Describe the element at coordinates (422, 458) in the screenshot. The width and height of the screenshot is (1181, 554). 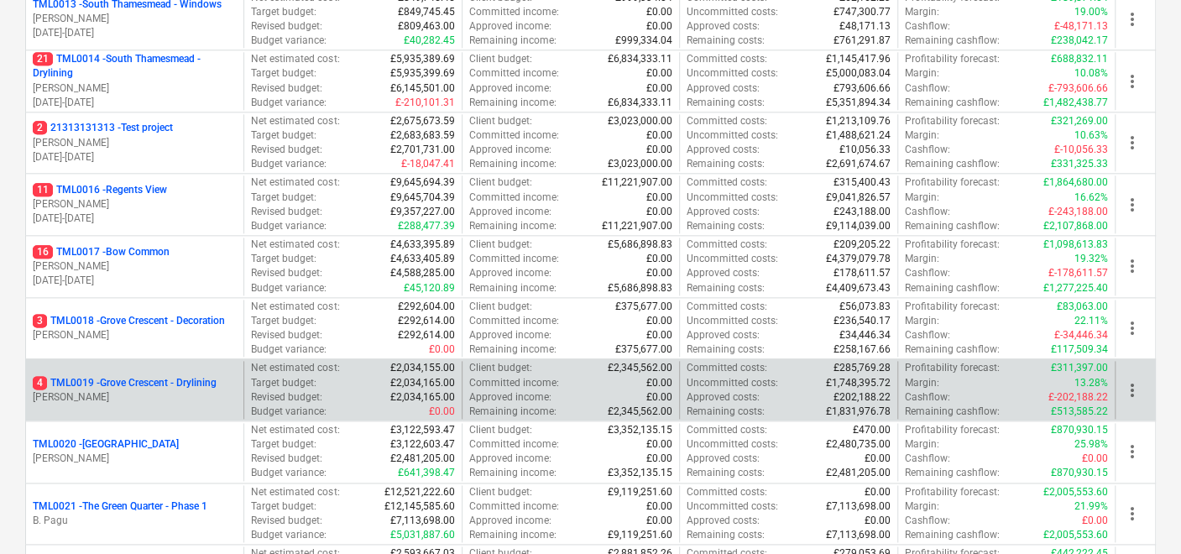
I see `p: £2,481,205.00` at that location.